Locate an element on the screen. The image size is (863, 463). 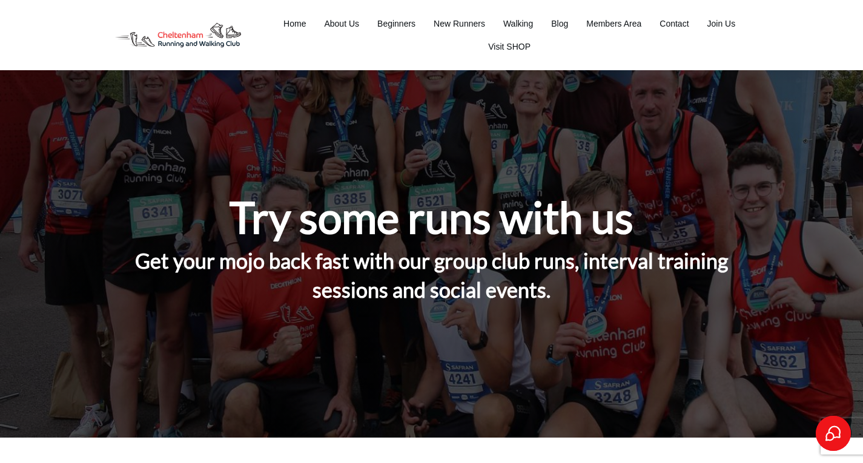
span: Join Us is located at coordinates (721, 24).